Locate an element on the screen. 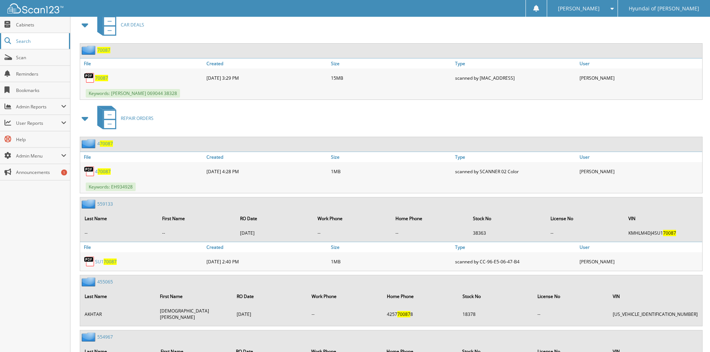 The image size is (710, 352). div: scanned by CC-96-E5-06-47-B4 is located at coordinates (515, 262).